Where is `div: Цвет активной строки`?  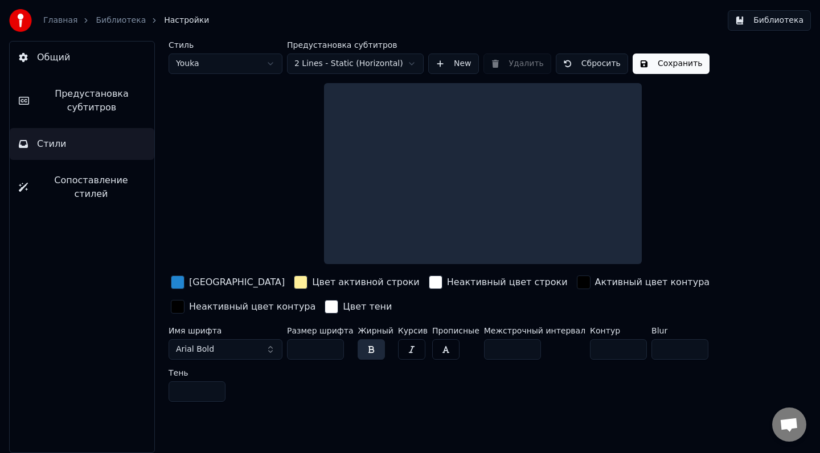 div: Цвет активной строки is located at coordinates (365, 282).